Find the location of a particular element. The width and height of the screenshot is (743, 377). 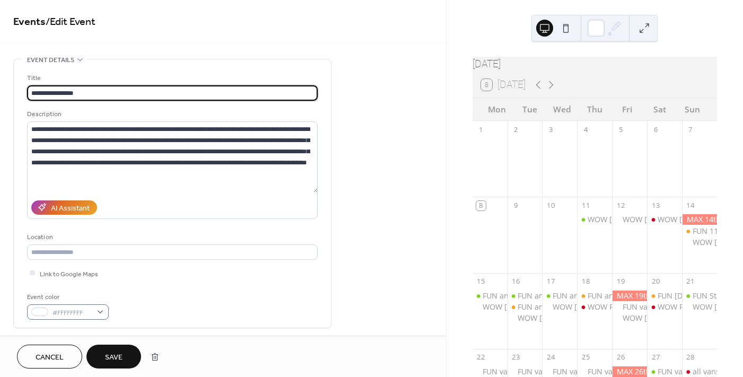

button: Save is located at coordinates (113, 356).